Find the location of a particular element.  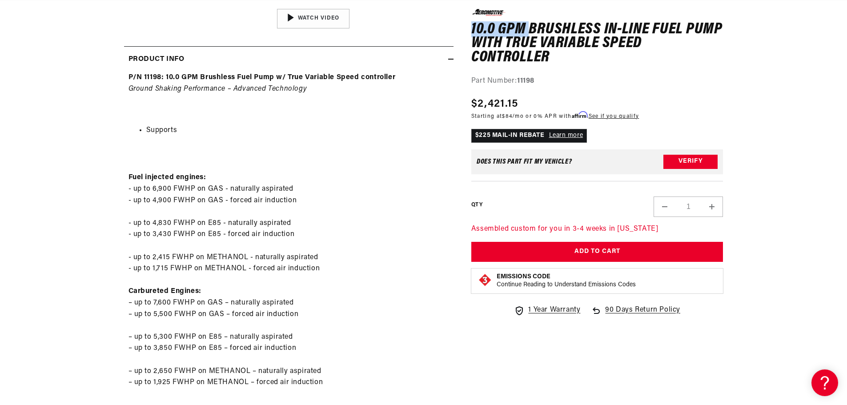

div: Part Number: is located at coordinates (597, 81).